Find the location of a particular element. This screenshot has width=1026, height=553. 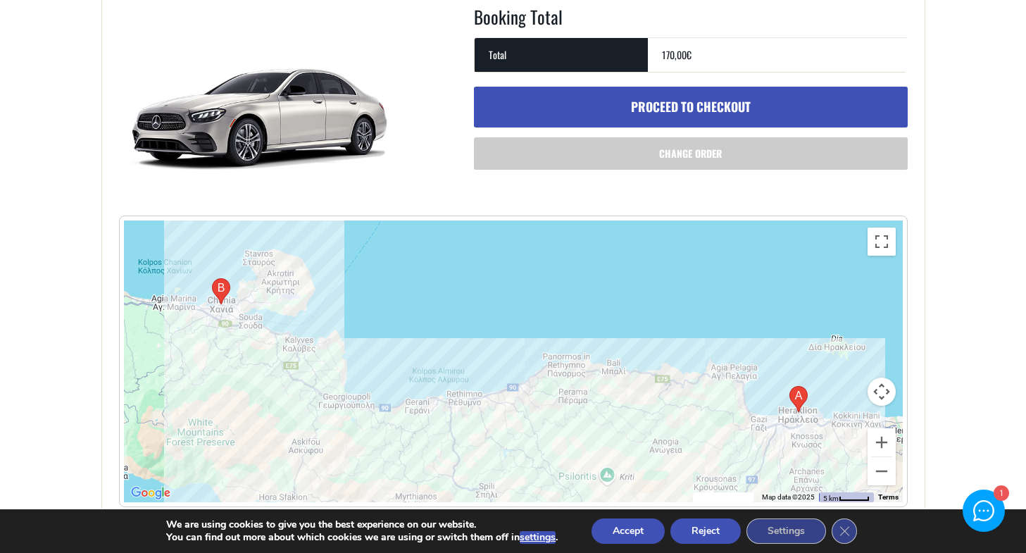

span: 5 km is located at coordinates (831, 498).